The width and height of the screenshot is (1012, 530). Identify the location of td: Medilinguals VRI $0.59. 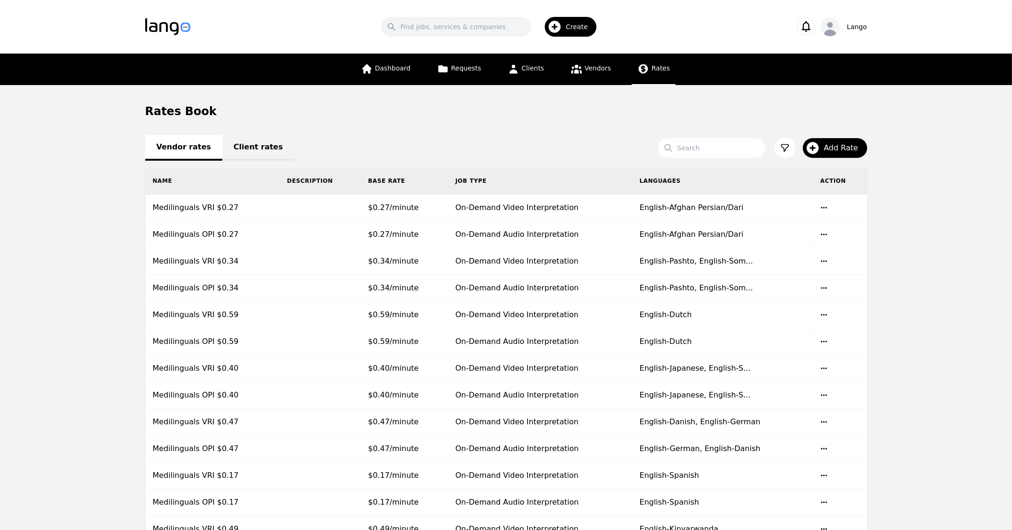
(213, 315).